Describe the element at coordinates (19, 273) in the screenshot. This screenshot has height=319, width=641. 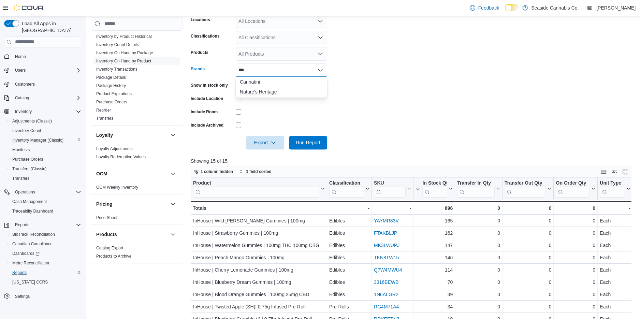
I see `a: Reports` at that location.